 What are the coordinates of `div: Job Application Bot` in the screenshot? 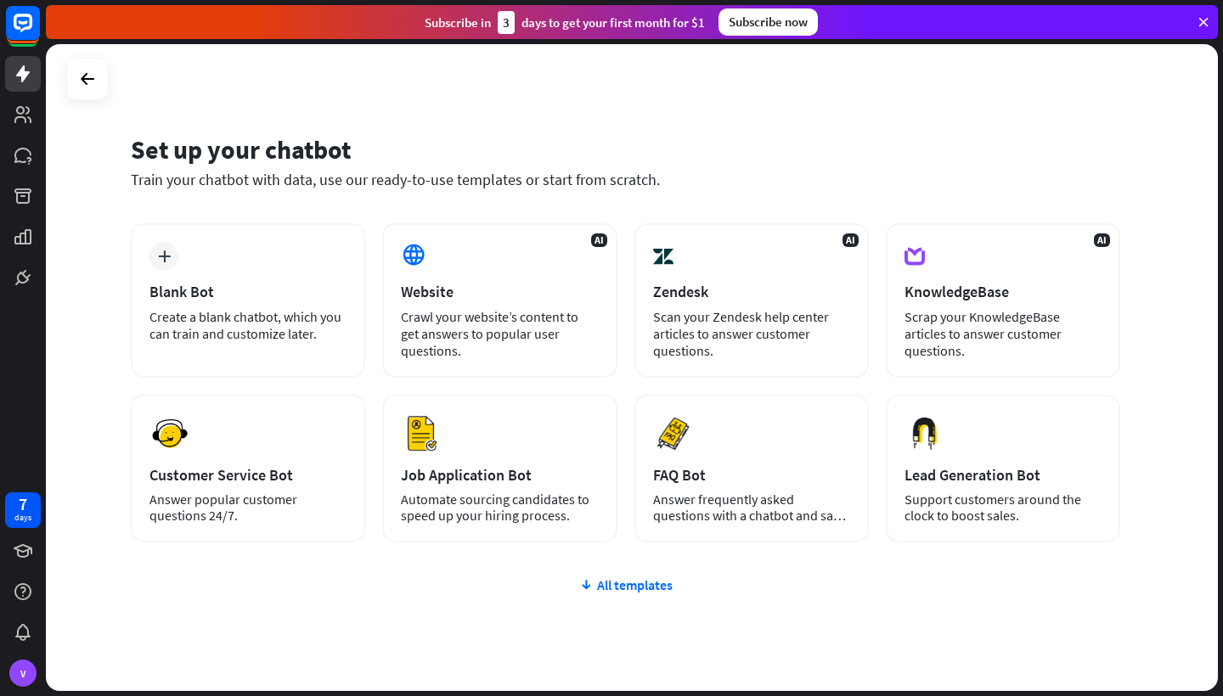 It's located at (499, 475).